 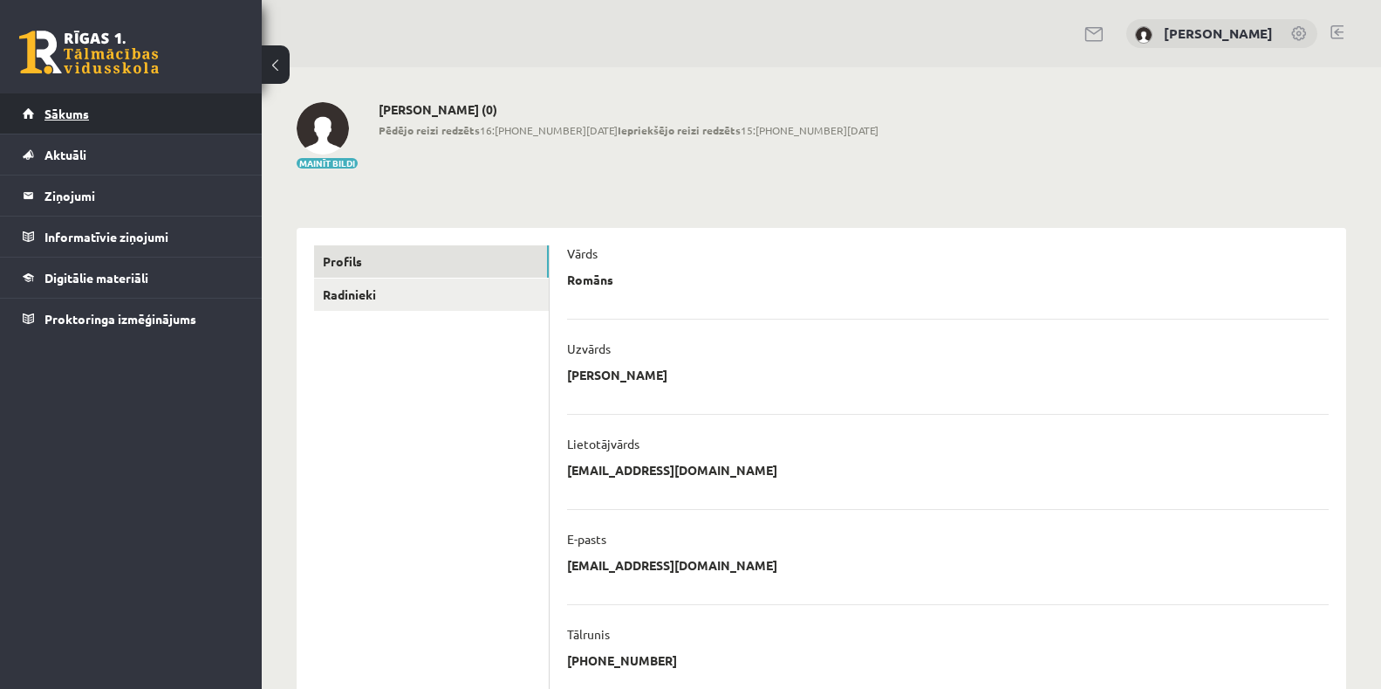 I want to click on p: Uzvārds, so click(x=589, y=348).